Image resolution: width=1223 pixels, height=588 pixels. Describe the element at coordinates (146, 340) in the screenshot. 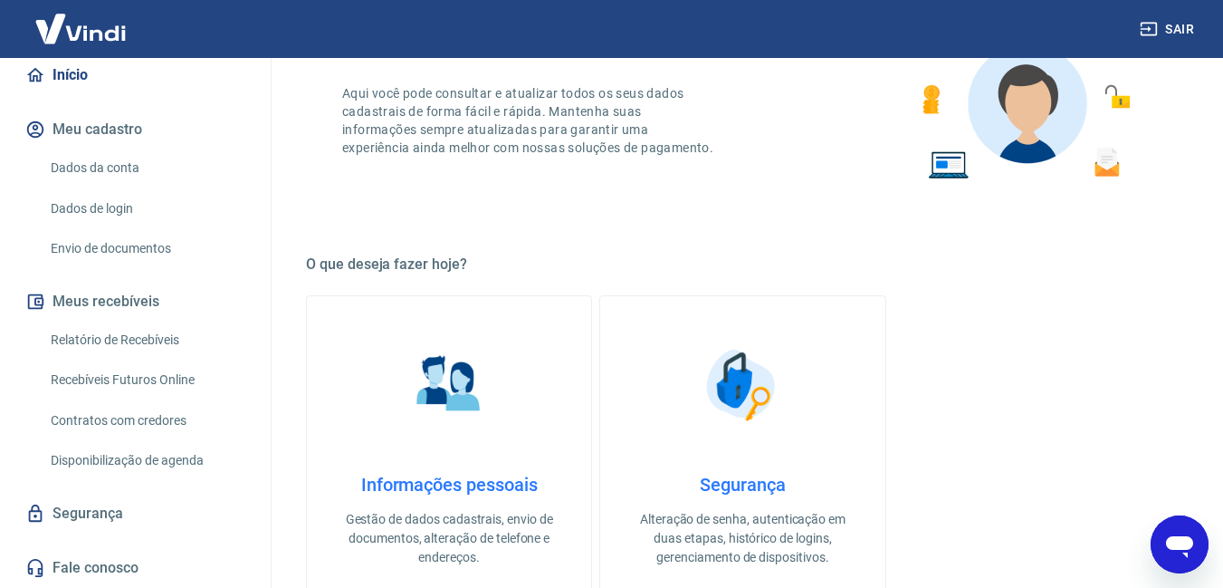

I see `a: Relatório de Recebíveis` at that location.